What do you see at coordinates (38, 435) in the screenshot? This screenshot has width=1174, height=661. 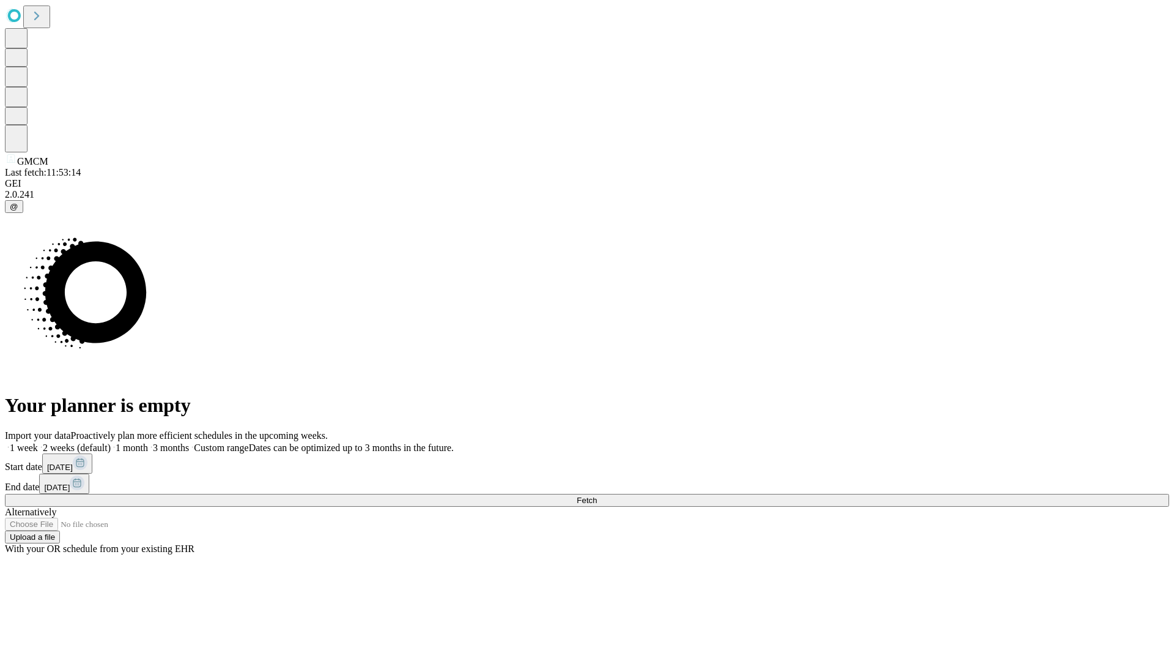 I see `span: Import your data` at bounding box center [38, 435].